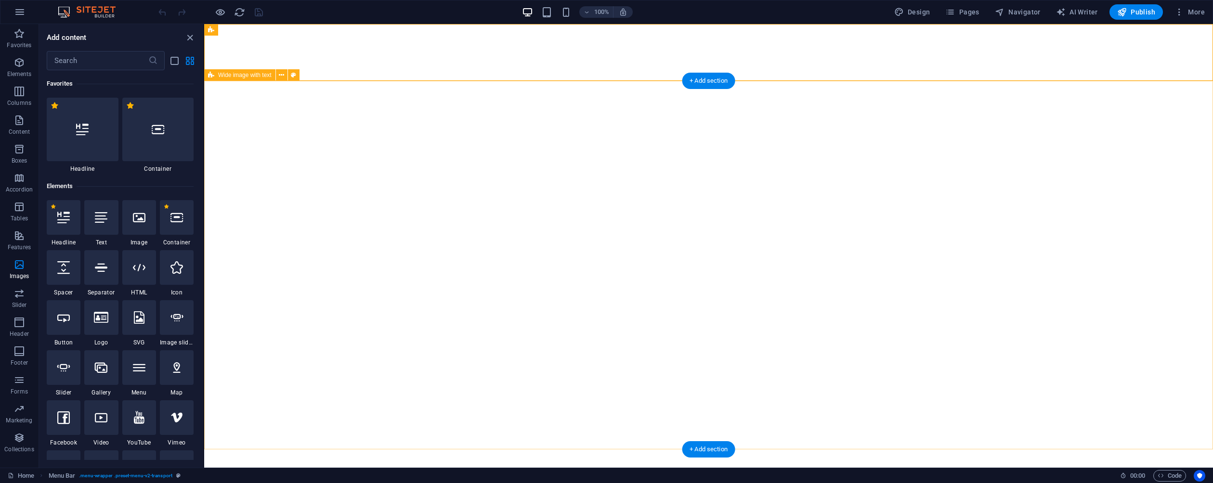 This screenshot has height=483, width=1213. I want to click on div: Menu, so click(139, 374).